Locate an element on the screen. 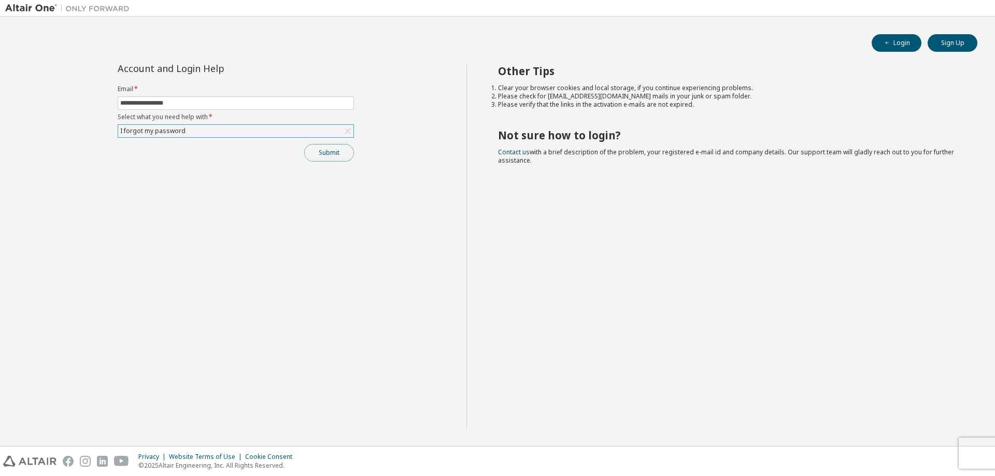 The height and width of the screenshot is (476, 995). label: Email is located at coordinates (236, 89).